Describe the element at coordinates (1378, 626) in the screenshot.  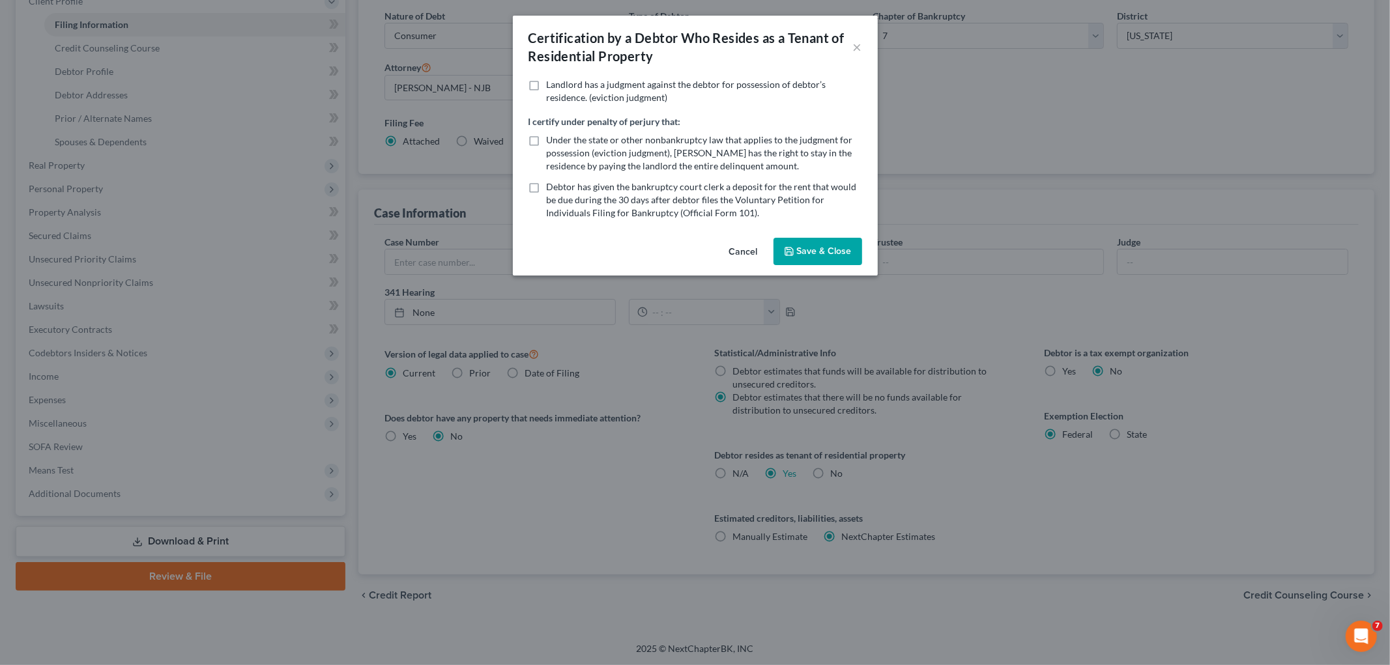
I see `span: 7` at that location.